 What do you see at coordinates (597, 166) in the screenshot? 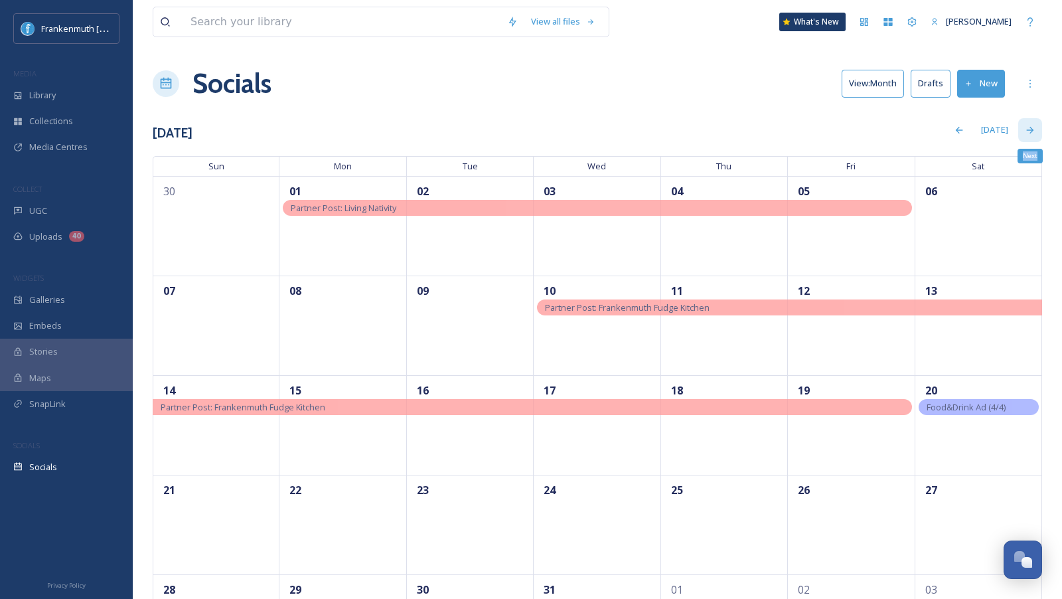
I see `span: Wed` at bounding box center [597, 166].